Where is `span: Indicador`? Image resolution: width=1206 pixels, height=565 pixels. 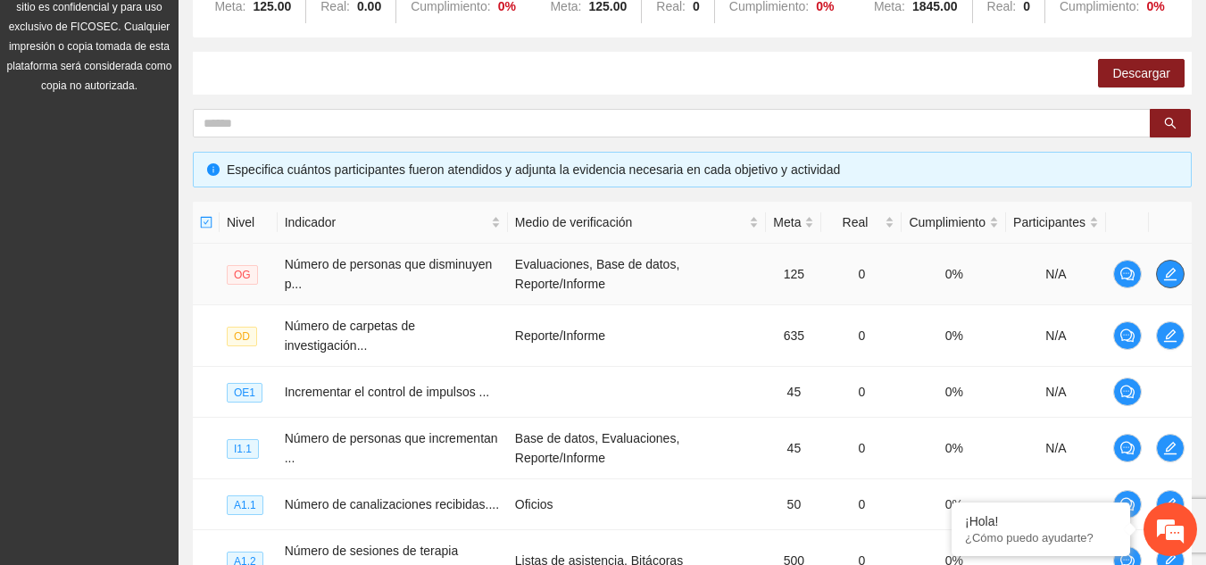
span: Indicador is located at coordinates (386, 222).